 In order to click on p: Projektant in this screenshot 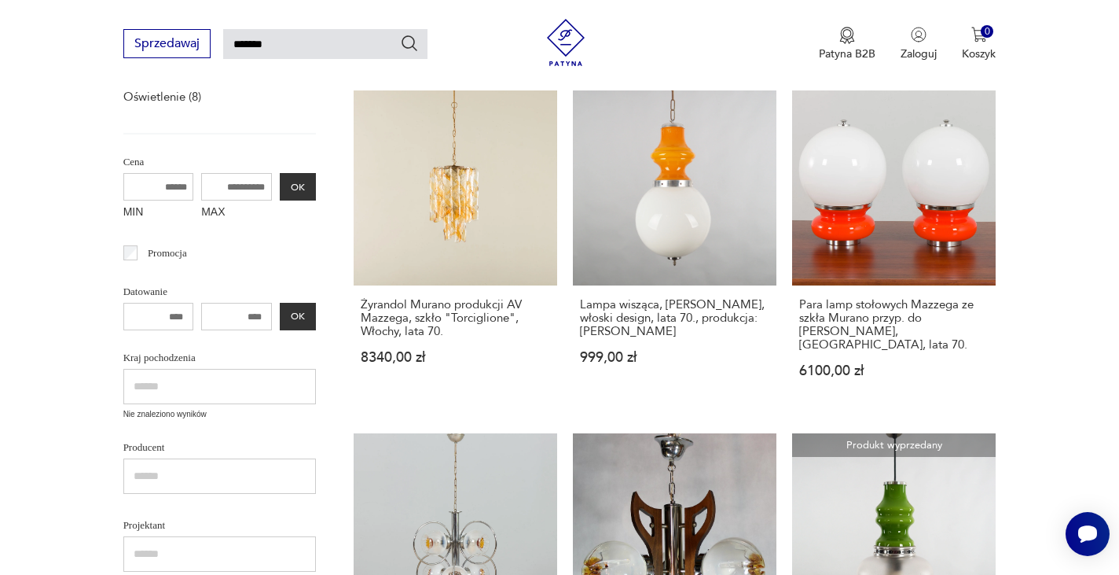, I will do `click(219, 525)`.